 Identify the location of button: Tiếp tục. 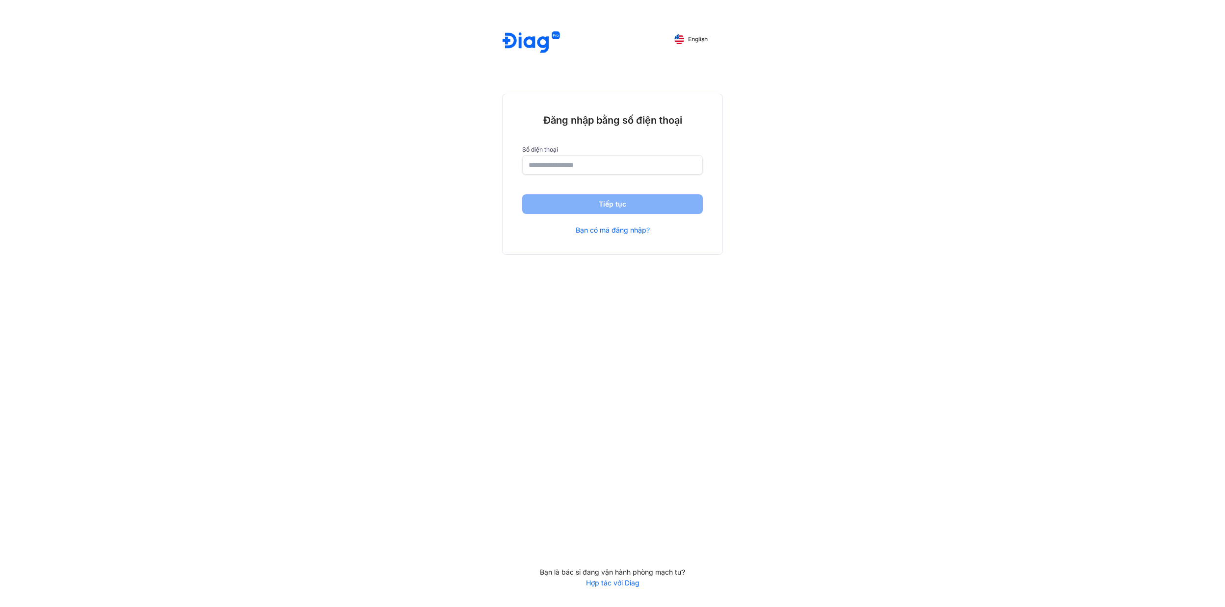
(612, 204).